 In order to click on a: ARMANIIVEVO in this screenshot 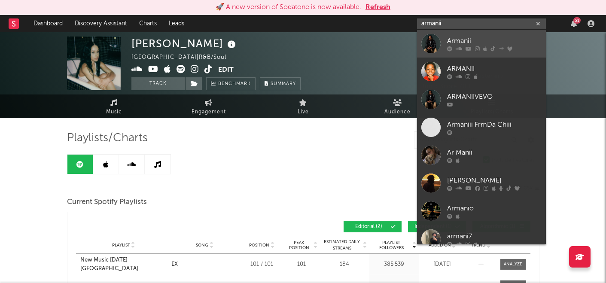, I will do `click(482, 99)`.